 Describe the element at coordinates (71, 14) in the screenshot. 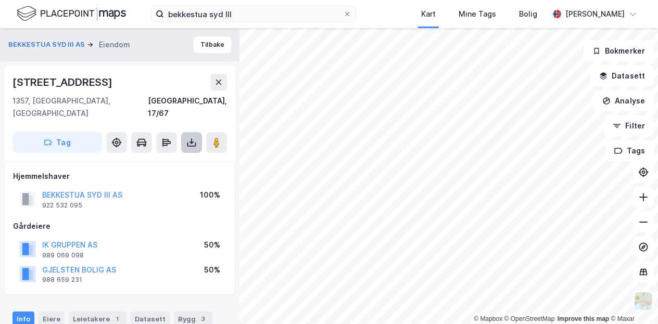

I see `img: logo.f888ab2527a4732fd821a326f86c7f29.svg` at that location.